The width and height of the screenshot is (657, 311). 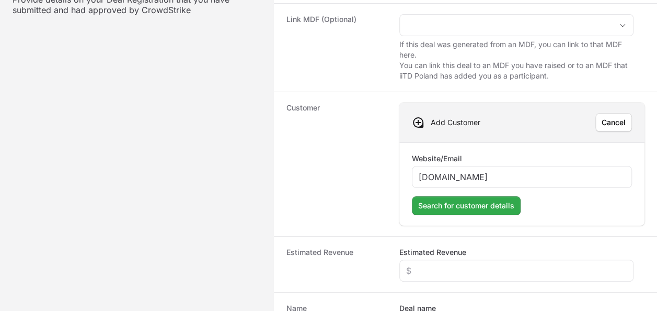 What do you see at coordinates (614, 122) in the screenshot?
I see `button: Cancel` at bounding box center [614, 122].